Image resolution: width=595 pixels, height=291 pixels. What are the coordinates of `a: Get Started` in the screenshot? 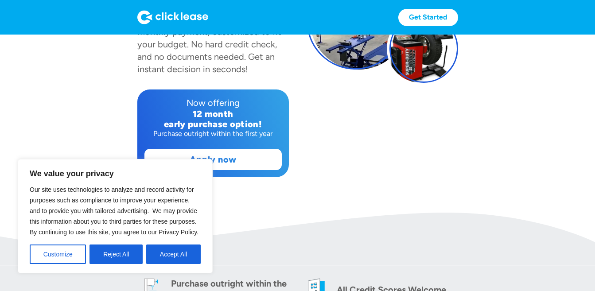 It's located at (428, 17).